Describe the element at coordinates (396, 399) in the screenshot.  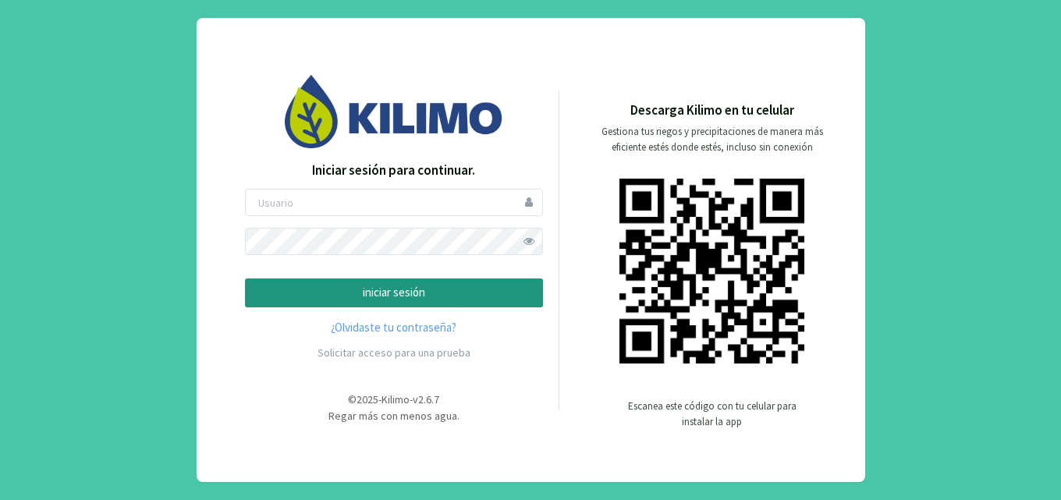
I see `span: Kilimo` at that location.